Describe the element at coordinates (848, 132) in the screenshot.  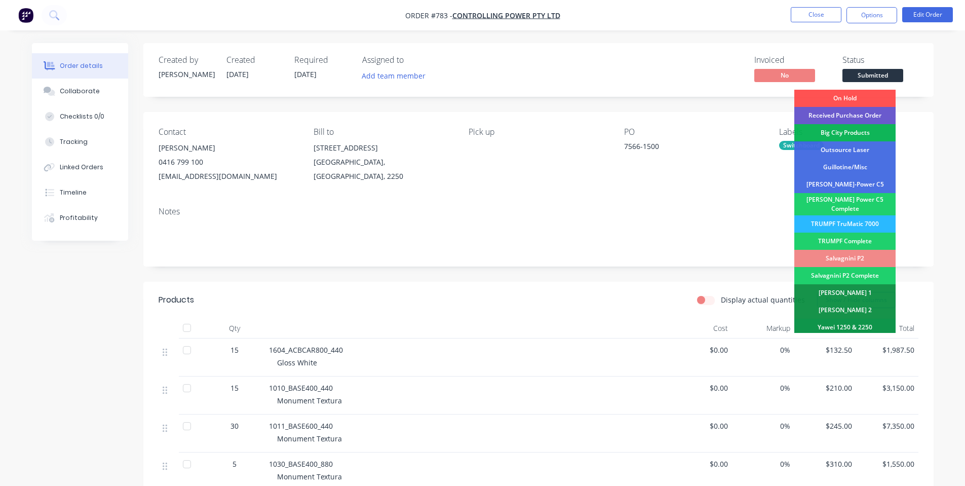
I see `div: Labels` at that location.